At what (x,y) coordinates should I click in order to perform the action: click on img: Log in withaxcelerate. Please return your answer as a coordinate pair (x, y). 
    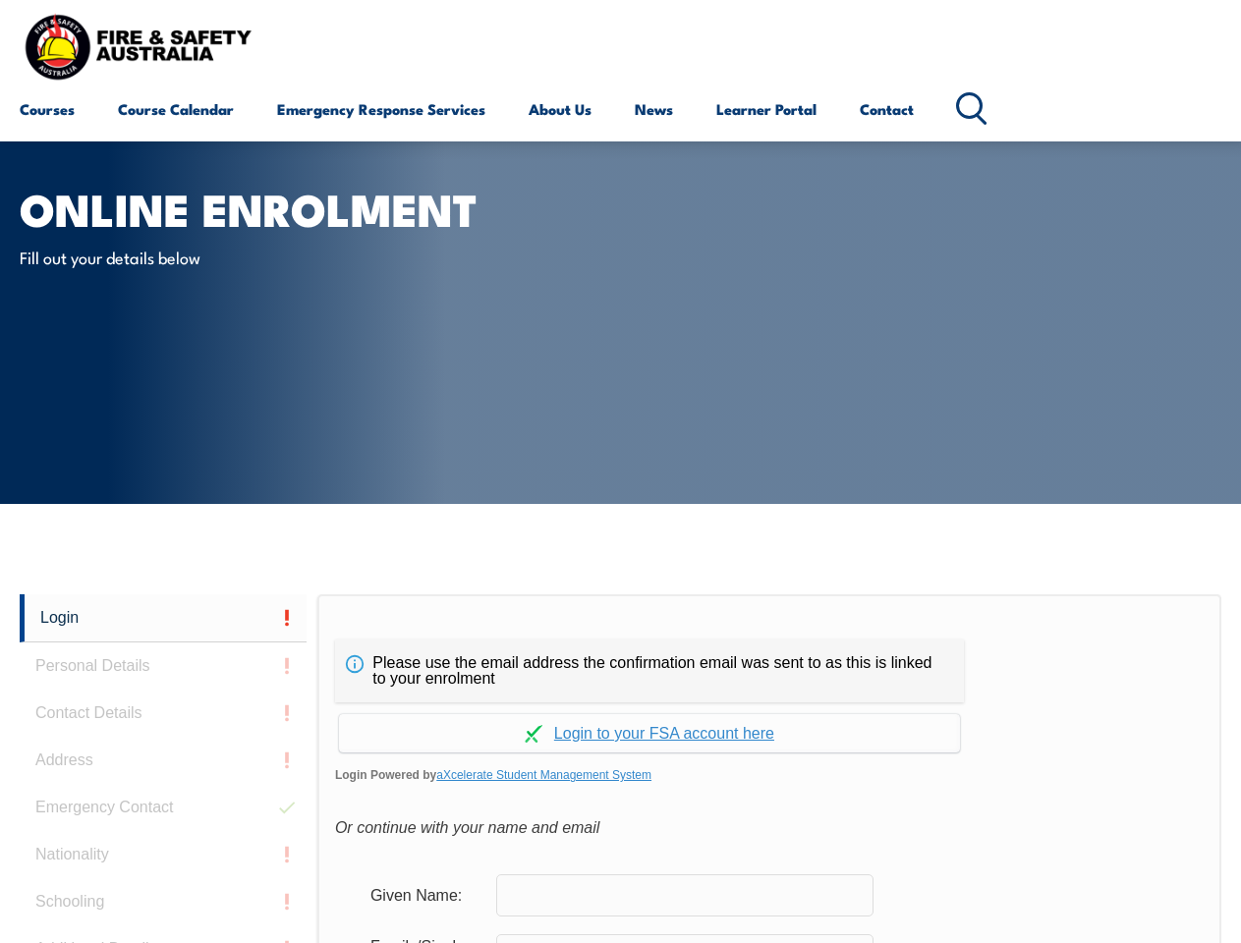
    Looking at the image, I should click on (533, 734).